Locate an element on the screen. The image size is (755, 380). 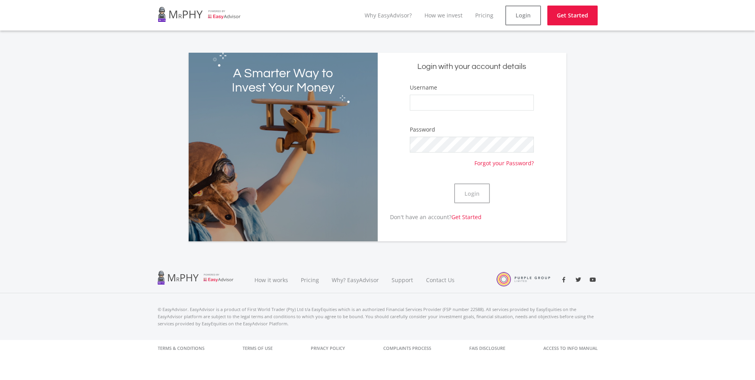
label: Password is located at coordinates (422, 130).